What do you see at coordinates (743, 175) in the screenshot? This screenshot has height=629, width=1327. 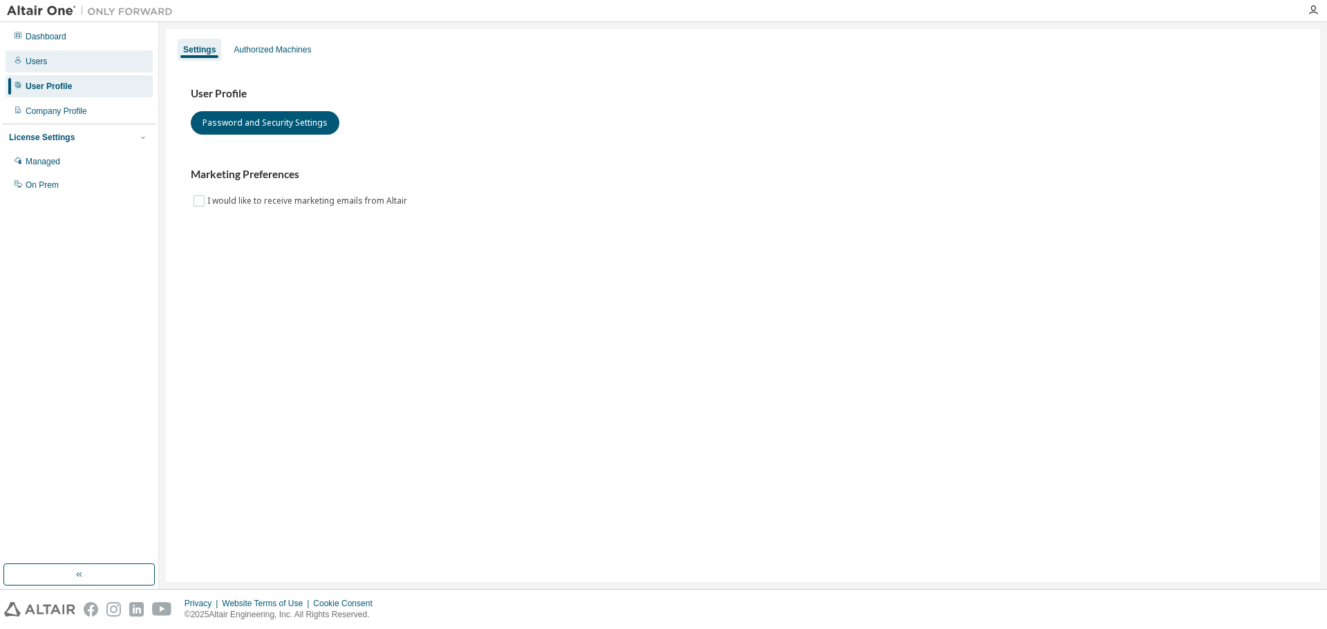 I see `h3: Marketing Preferences` at bounding box center [743, 175].